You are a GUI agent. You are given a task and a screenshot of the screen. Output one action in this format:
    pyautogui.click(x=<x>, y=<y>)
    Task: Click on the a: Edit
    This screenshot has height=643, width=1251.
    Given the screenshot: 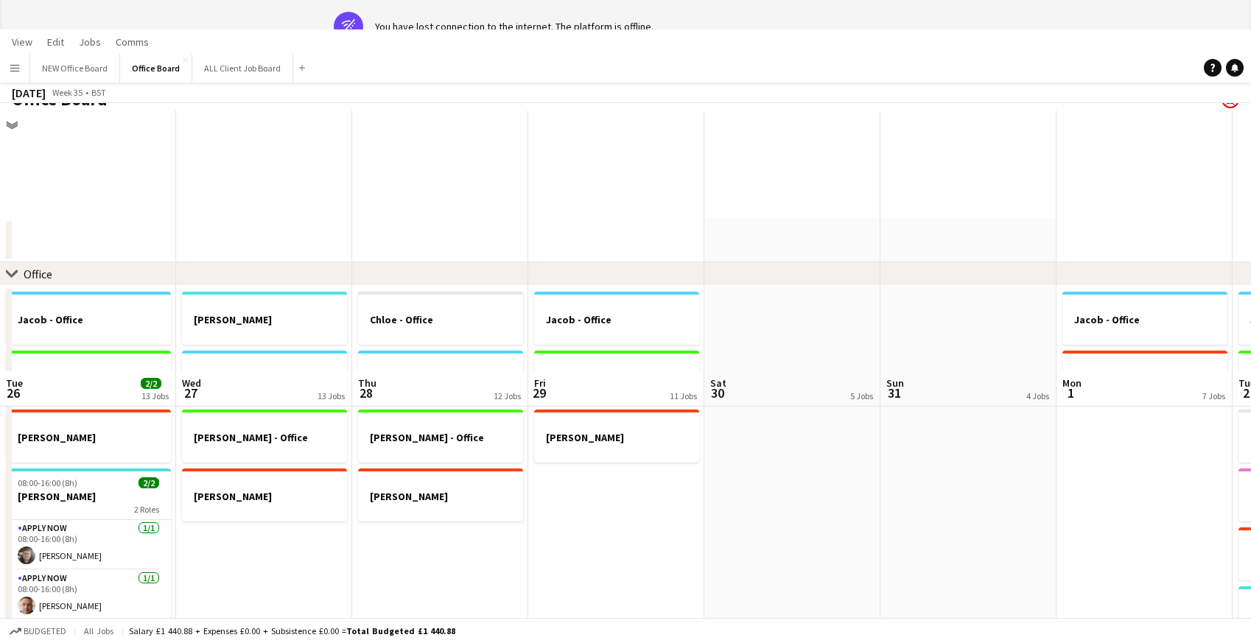 What is the action you would take?
    pyautogui.click(x=55, y=42)
    